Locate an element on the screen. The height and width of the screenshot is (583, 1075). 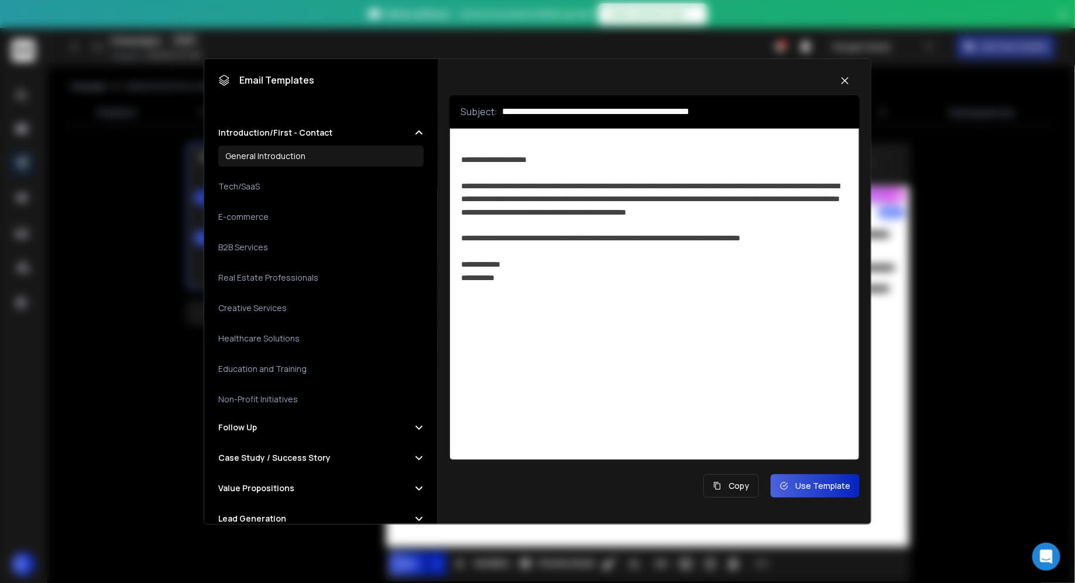
button: Introduction/First - Contact is located at coordinates (321, 133).